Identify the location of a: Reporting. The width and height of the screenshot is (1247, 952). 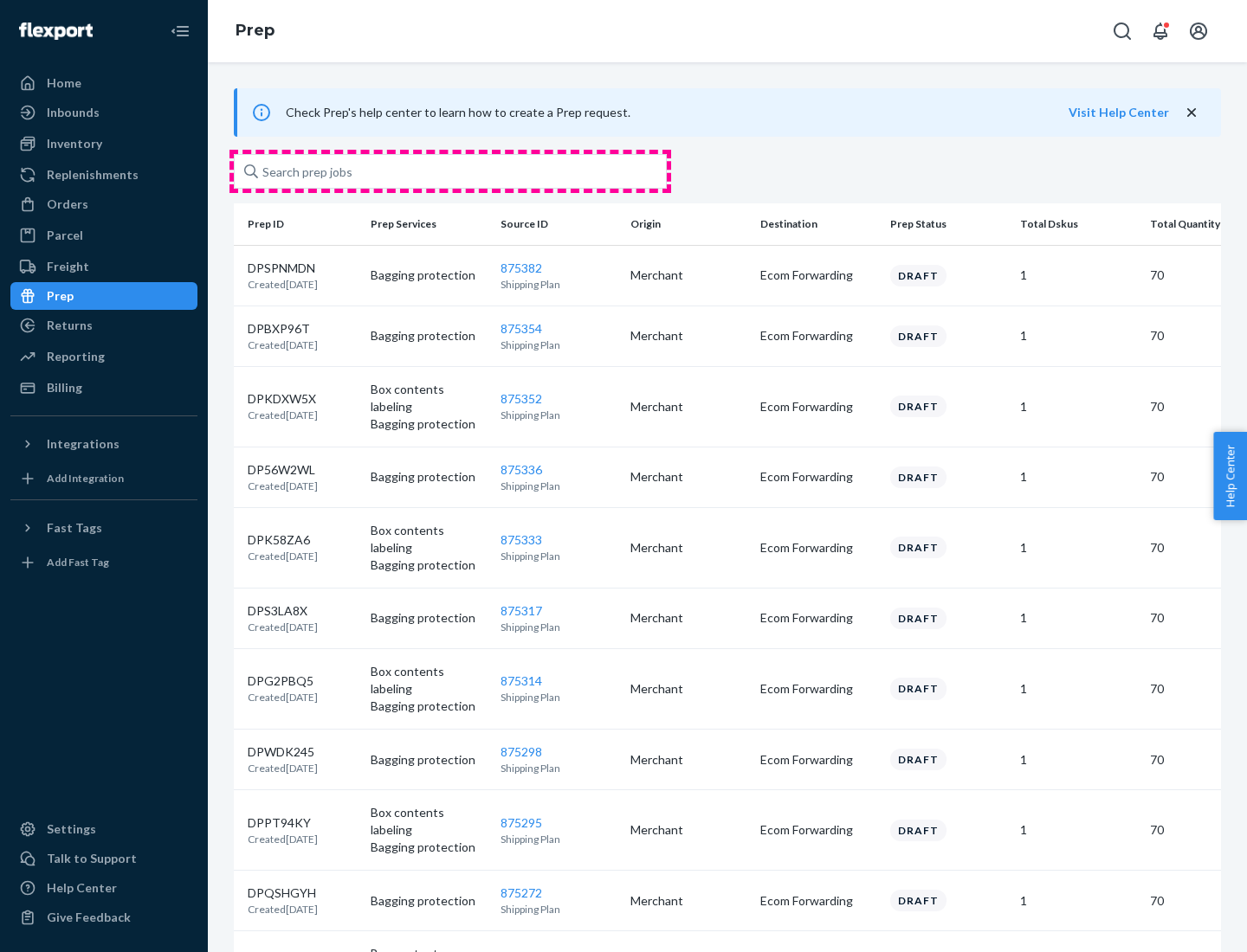
(104, 357).